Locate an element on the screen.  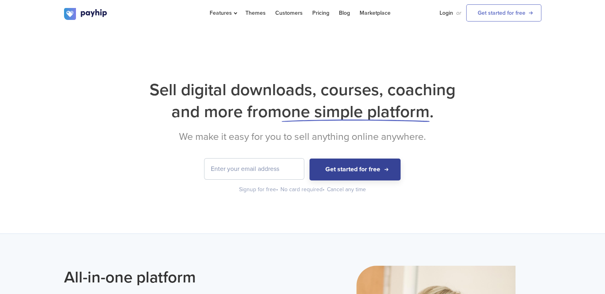
a: Get started for free is located at coordinates (504, 13).